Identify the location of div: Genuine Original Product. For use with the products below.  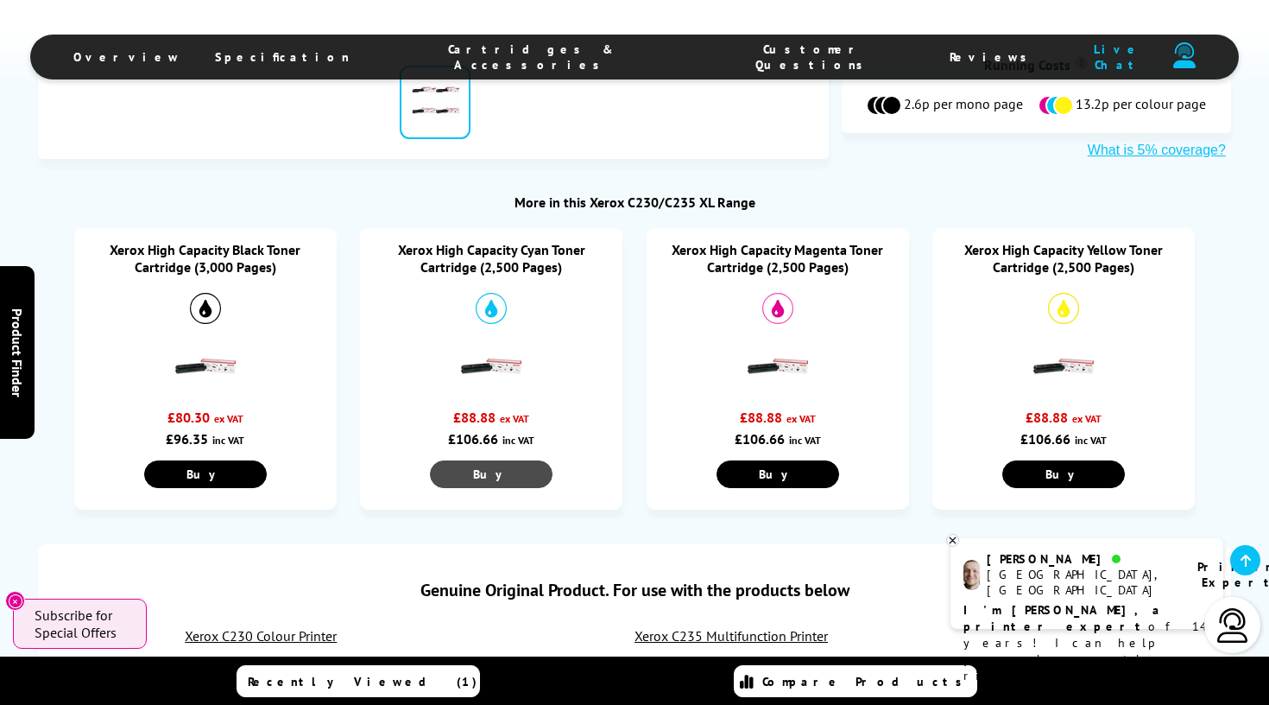
(635, 590).